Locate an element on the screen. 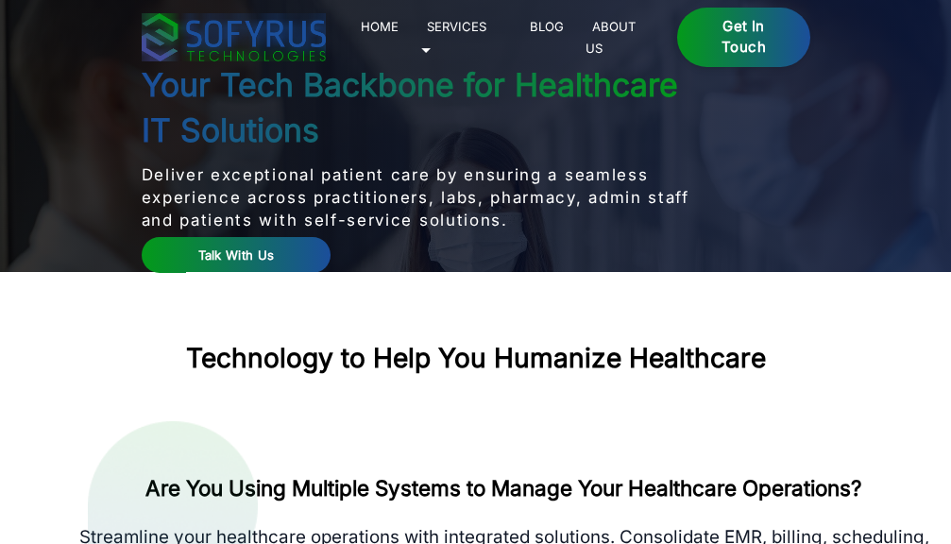  a: Talk With Us is located at coordinates (236, 255).